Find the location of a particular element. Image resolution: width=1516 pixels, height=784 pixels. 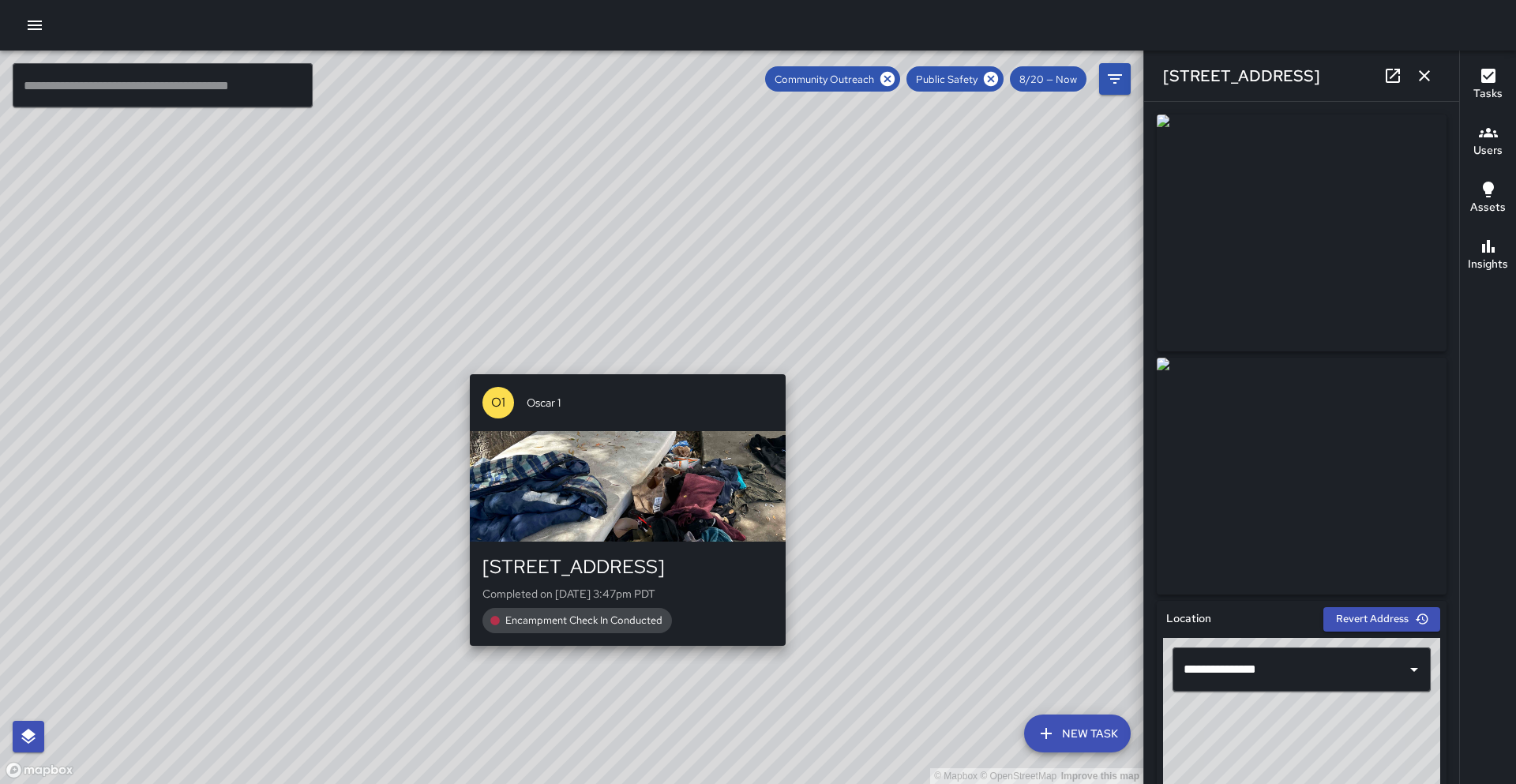

span: Community Outreach is located at coordinates (824, 79).